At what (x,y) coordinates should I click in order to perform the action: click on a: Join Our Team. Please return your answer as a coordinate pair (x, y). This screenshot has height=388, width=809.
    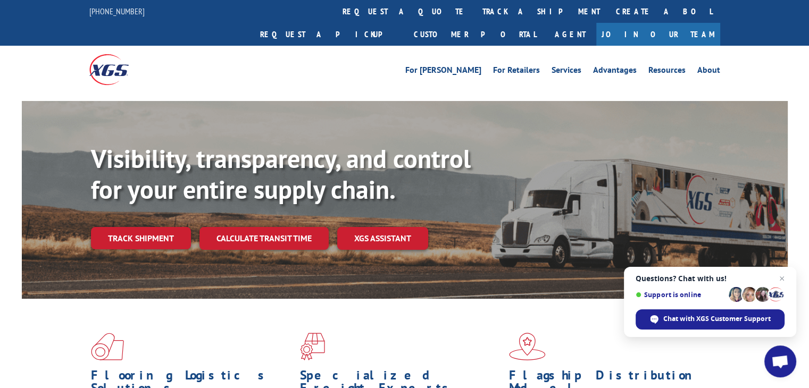
    Looking at the image, I should click on (658, 34).